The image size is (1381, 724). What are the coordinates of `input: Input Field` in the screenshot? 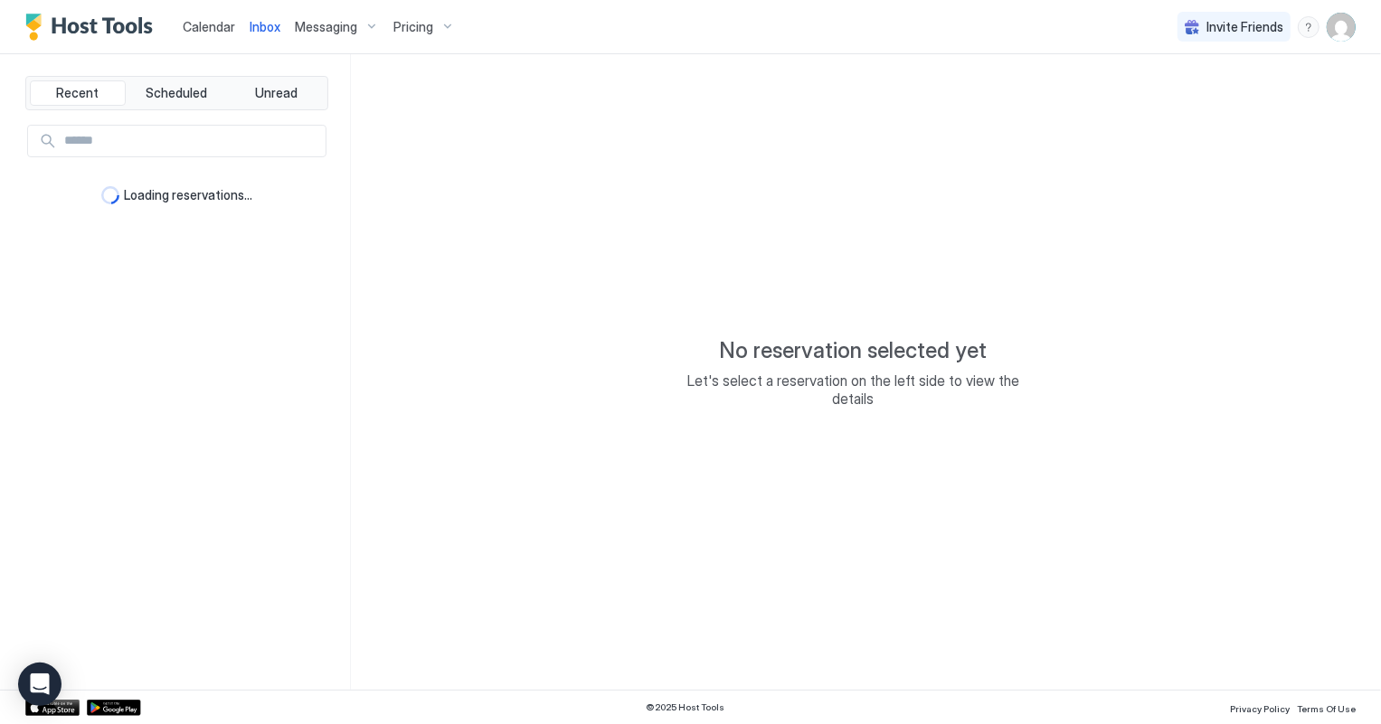 It's located at (191, 141).